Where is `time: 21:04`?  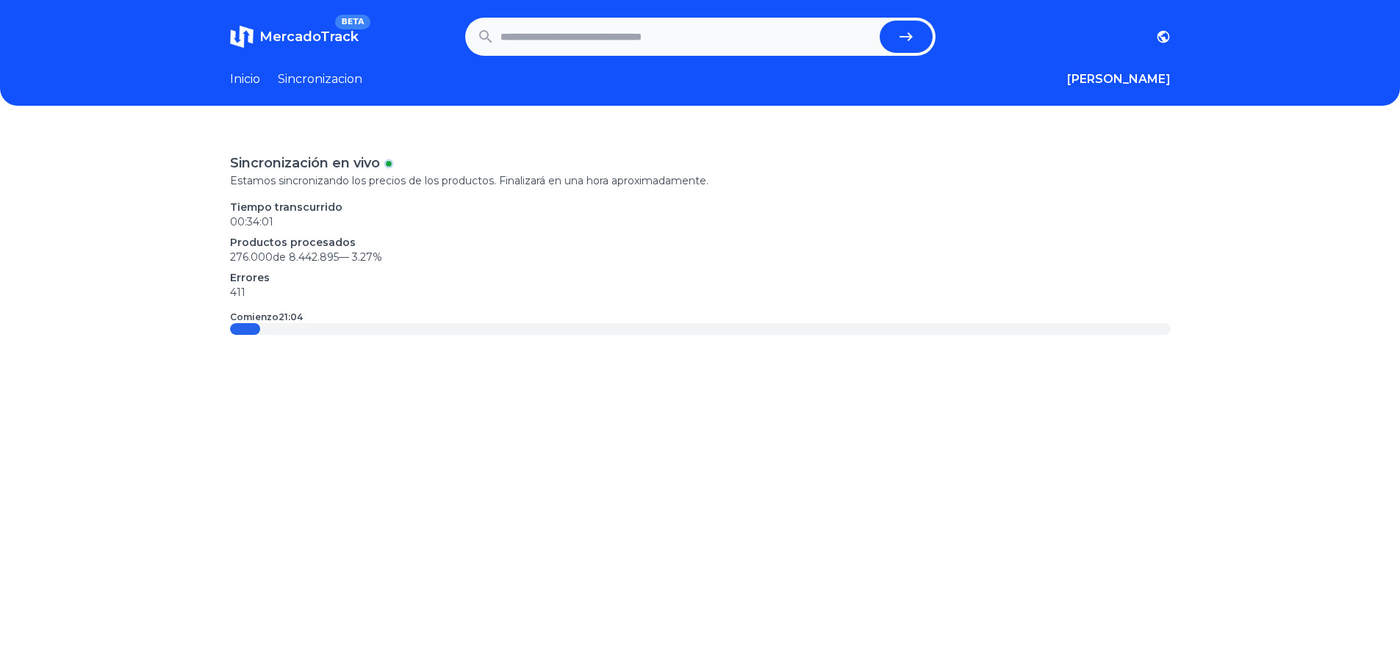
time: 21:04 is located at coordinates (290, 317).